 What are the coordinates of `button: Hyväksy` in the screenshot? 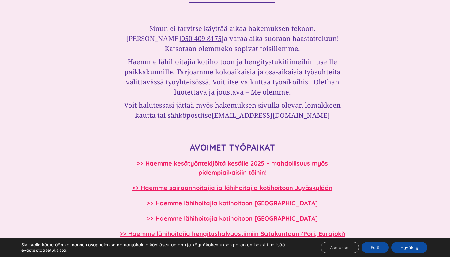 It's located at (409, 247).